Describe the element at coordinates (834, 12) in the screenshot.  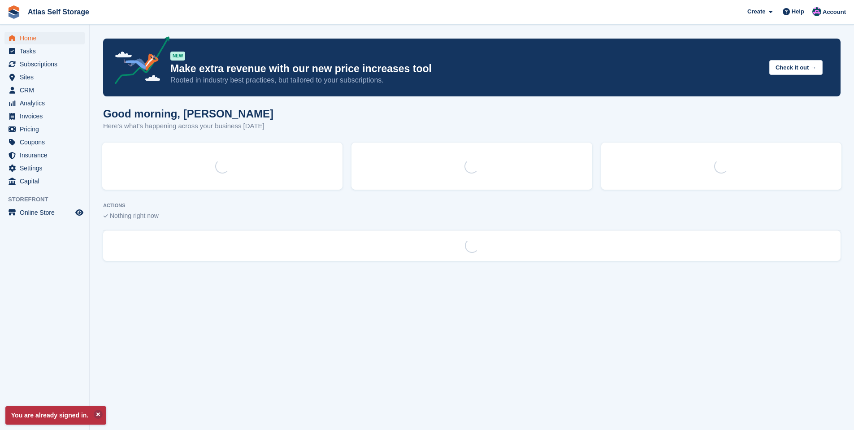
I see `span: Account` at that location.